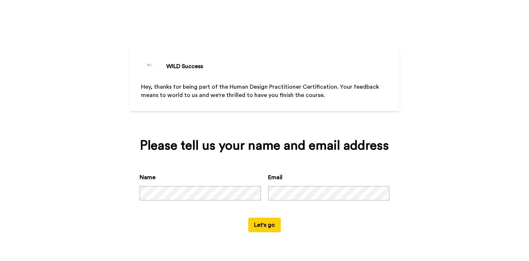 The width and height of the screenshot is (529, 261). Describe the element at coordinates (265, 146) in the screenshot. I see `div: Please tell us your name and email address` at that location.